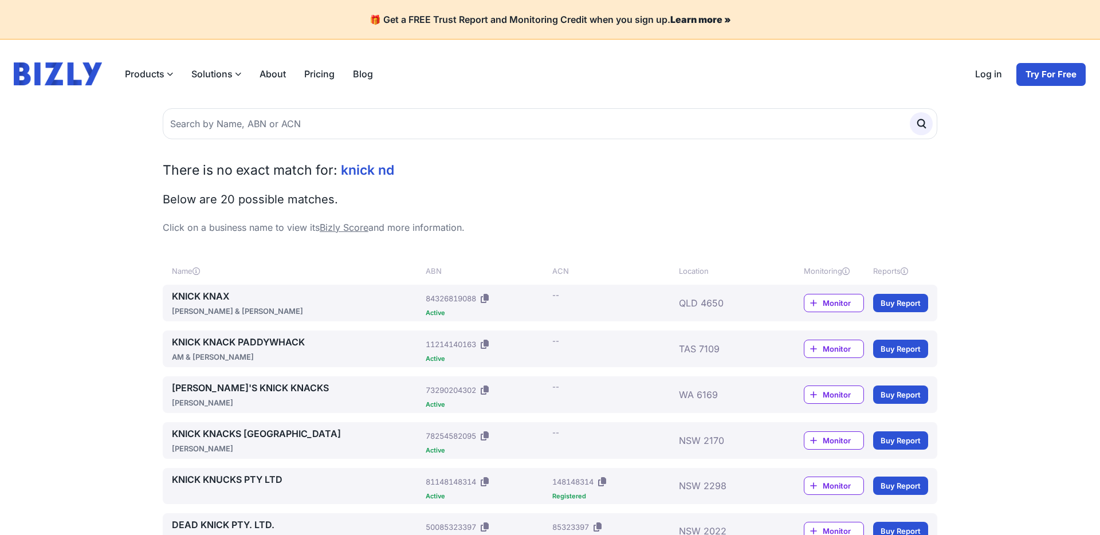  What do you see at coordinates (296, 480) in the screenshot?
I see `a: KNICK KNUCKS PTY LTD` at bounding box center [296, 480].